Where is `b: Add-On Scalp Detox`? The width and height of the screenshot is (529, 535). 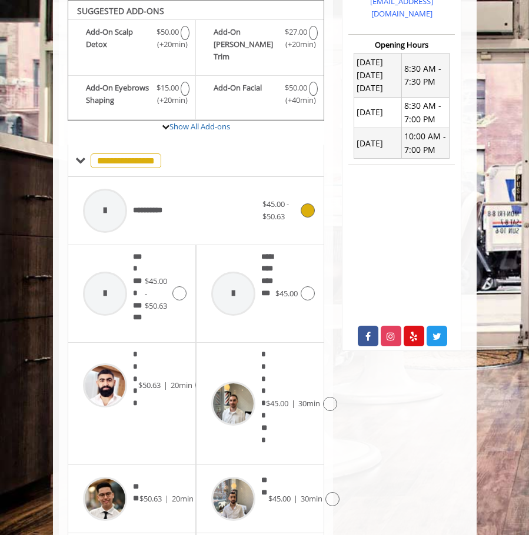
b: Add-On Scalp Detox is located at coordinates (121, 38).